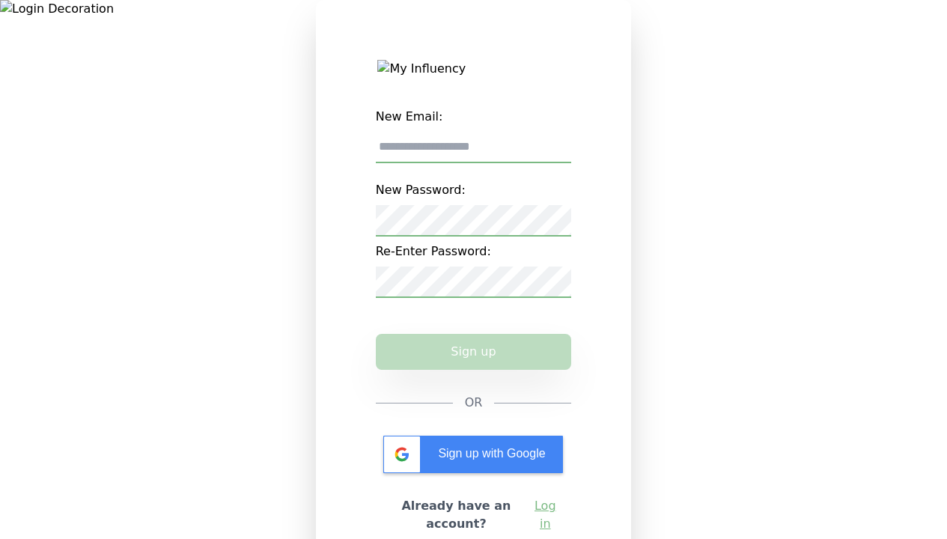 This screenshot has height=539, width=947. Describe the element at coordinates (545, 515) in the screenshot. I see `a: Log in` at that location.